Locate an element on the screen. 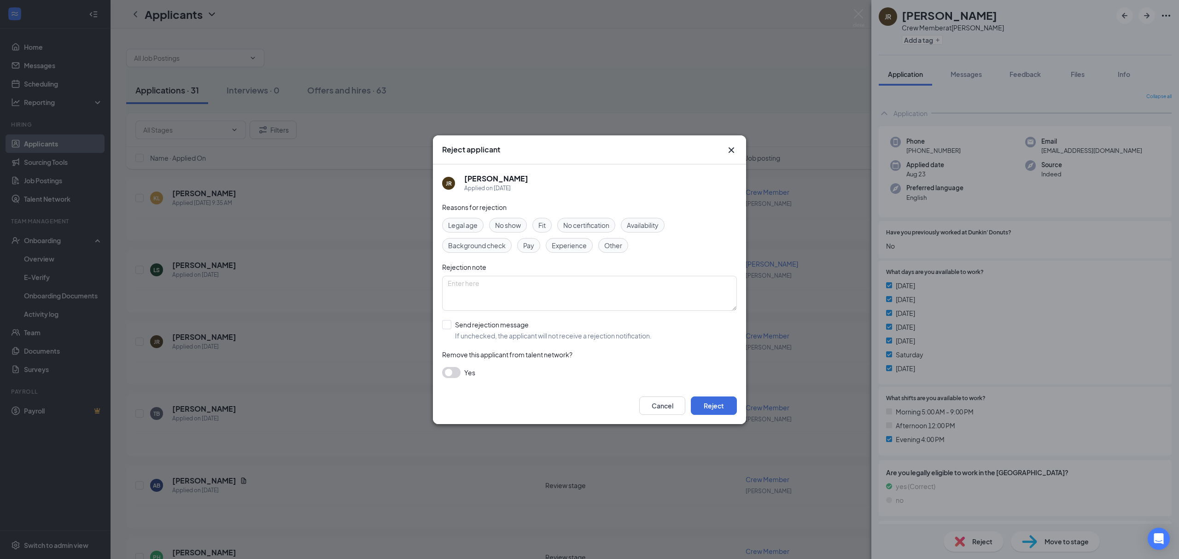 This screenshot has width=1179, height=559. span: Pay is located at coordinates (529, 245).